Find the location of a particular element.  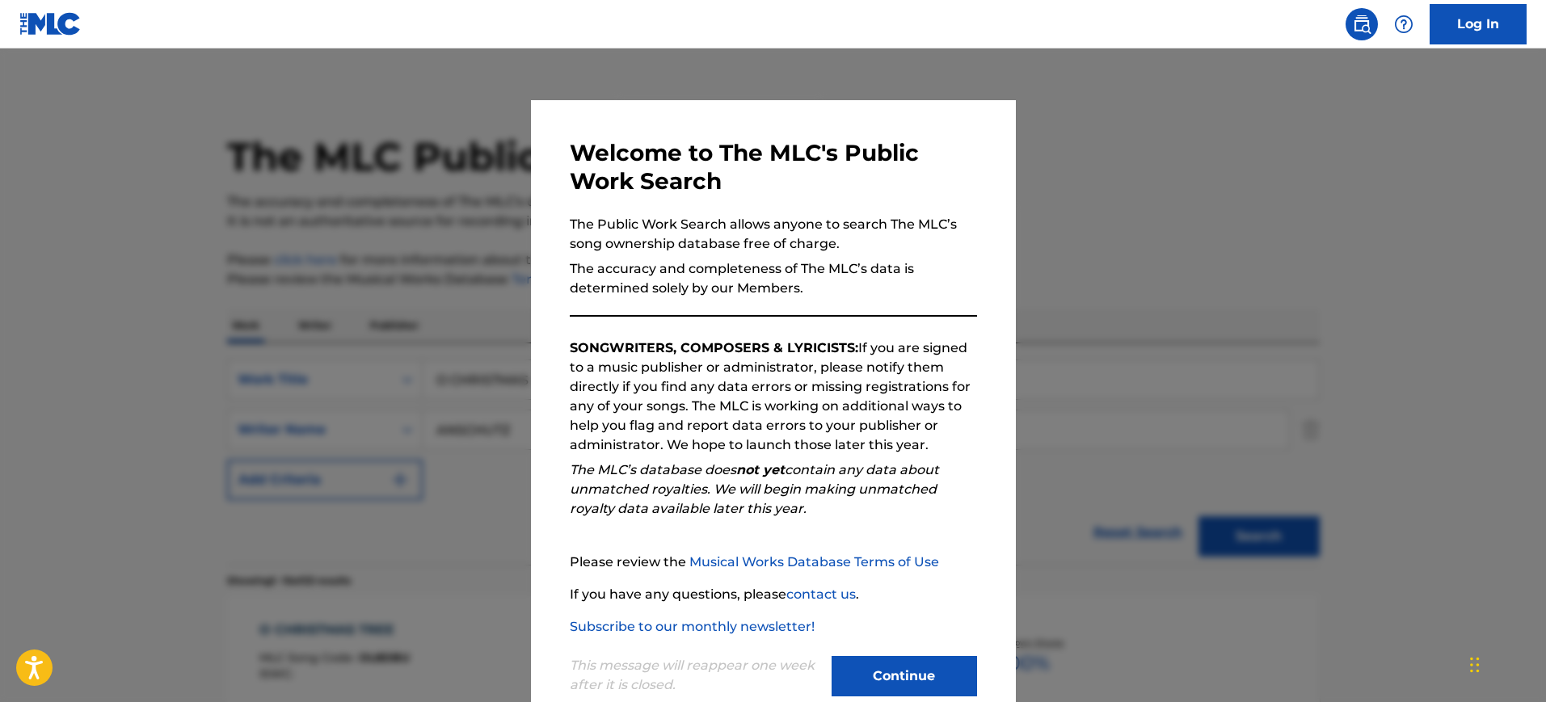

p: This message will reappear one week after it is closed. is located at coordinates (696, 676).